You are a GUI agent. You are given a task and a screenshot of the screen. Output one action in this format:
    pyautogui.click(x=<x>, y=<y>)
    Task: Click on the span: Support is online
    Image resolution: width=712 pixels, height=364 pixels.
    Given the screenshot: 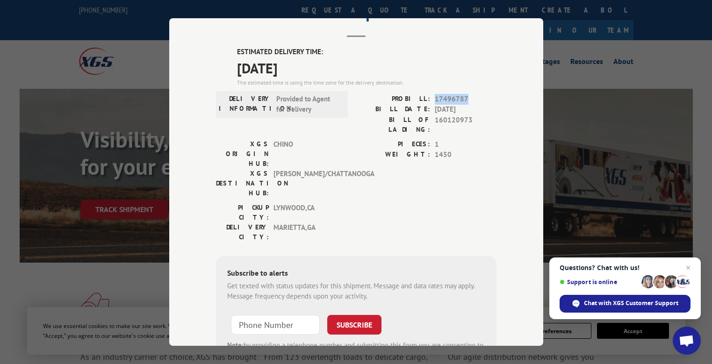 What is the action you would take?
    pyautogui.click(x=598, y=282)
    